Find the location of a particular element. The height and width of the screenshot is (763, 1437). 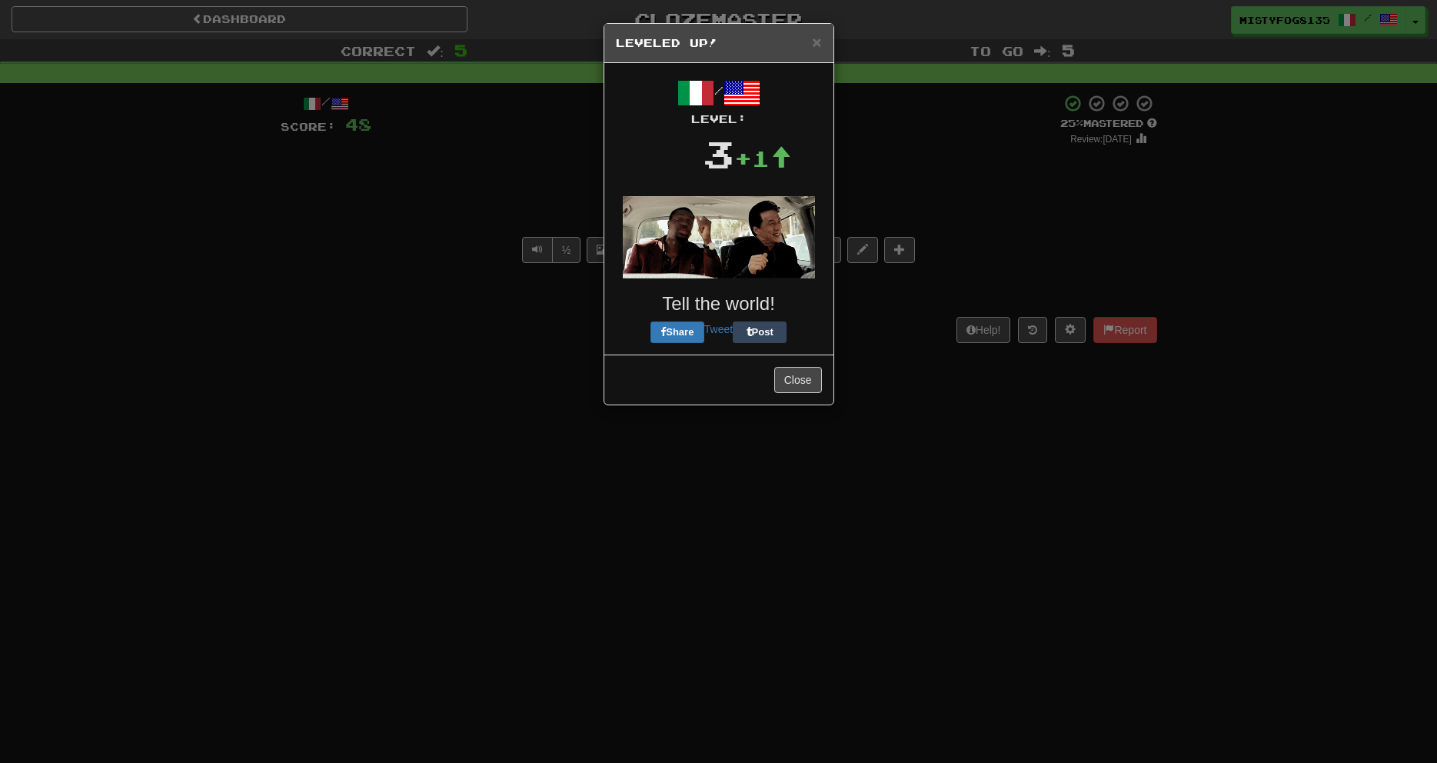

div: Level: is located at coordinates (719, 119).